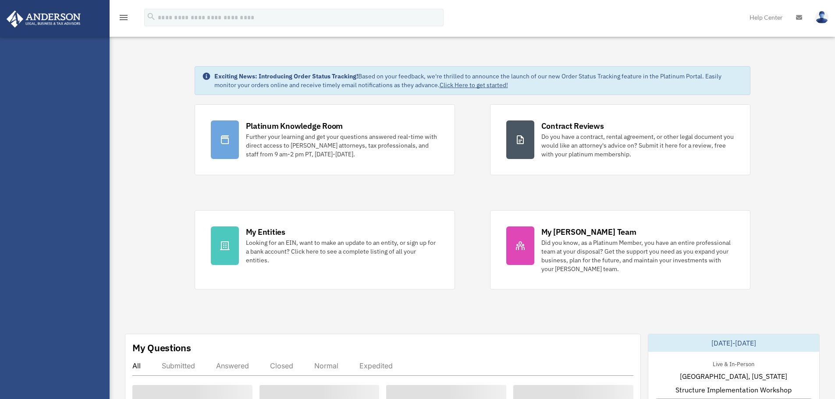 Image resolution: width=835 pixels, height=399 pixels. Describe the element at coordinates (286, 76) in the screenshot. I see `strong: Exciting News: Introducing Order Status Tracking!` at that location.